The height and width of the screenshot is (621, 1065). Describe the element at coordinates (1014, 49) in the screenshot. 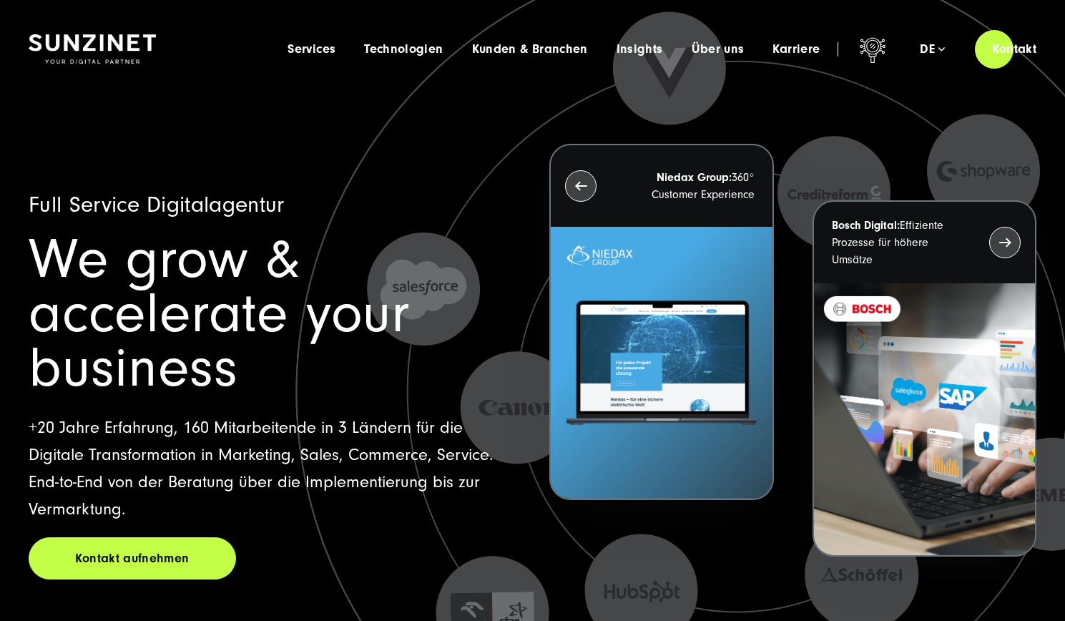

I see `a: Kontakt` at that location.